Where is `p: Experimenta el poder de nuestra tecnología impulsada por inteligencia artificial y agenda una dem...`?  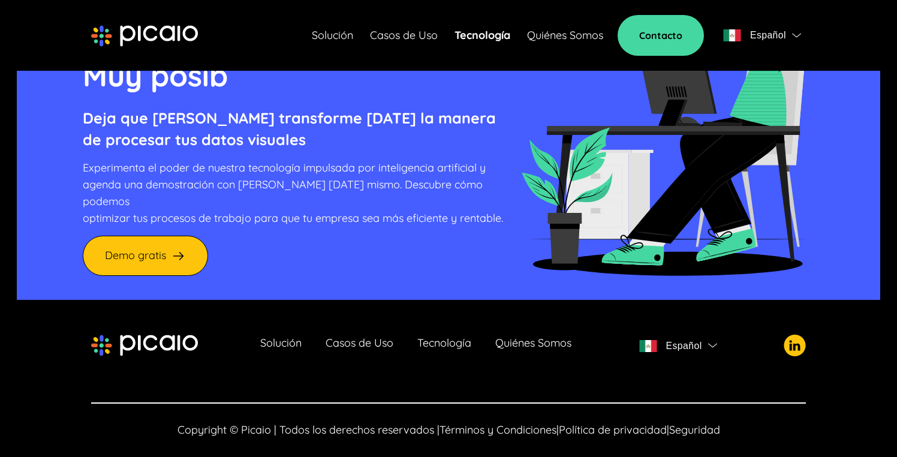
p: Experimenta el poder de nuestra tecnología impulsada por inteligencia artificial y agenda una dem... is located at coordinates (302, 193).